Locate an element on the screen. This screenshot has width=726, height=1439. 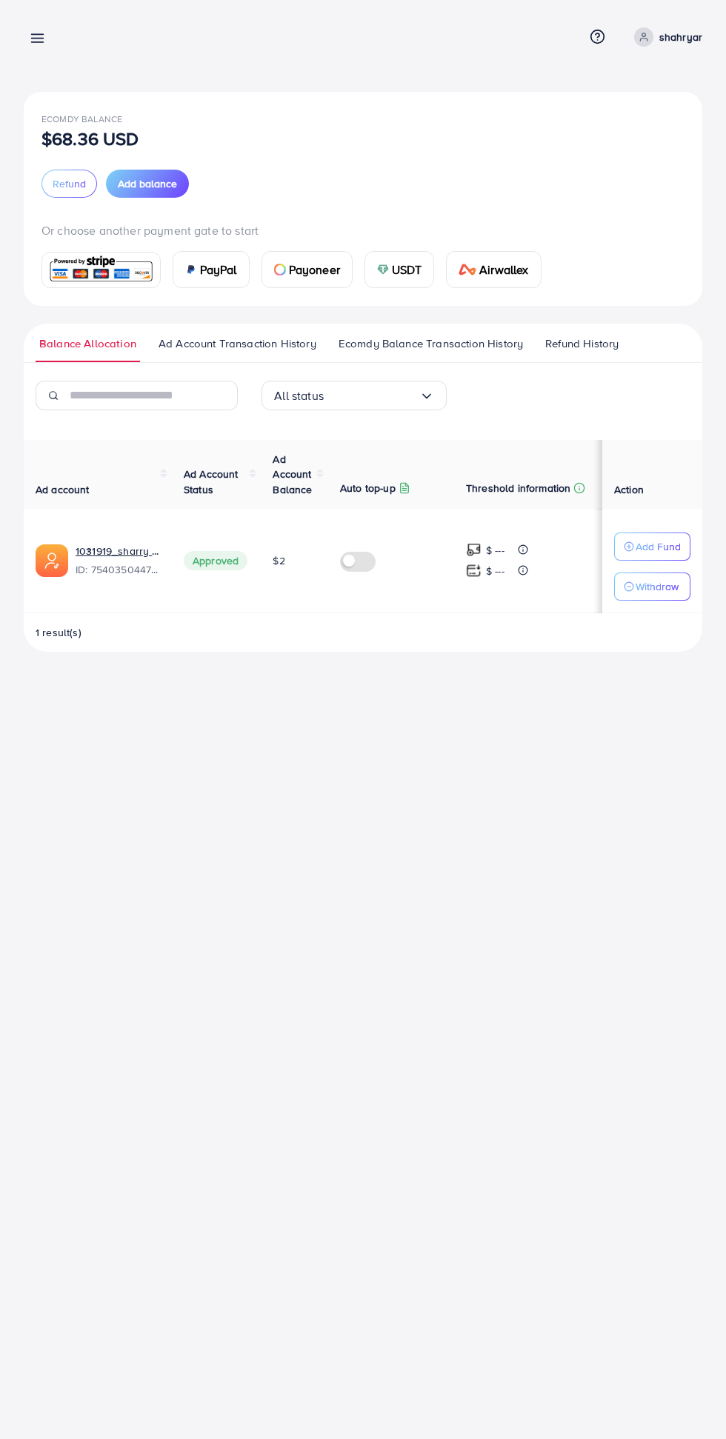
p: Add Fund is located at coordinates (657, 546).